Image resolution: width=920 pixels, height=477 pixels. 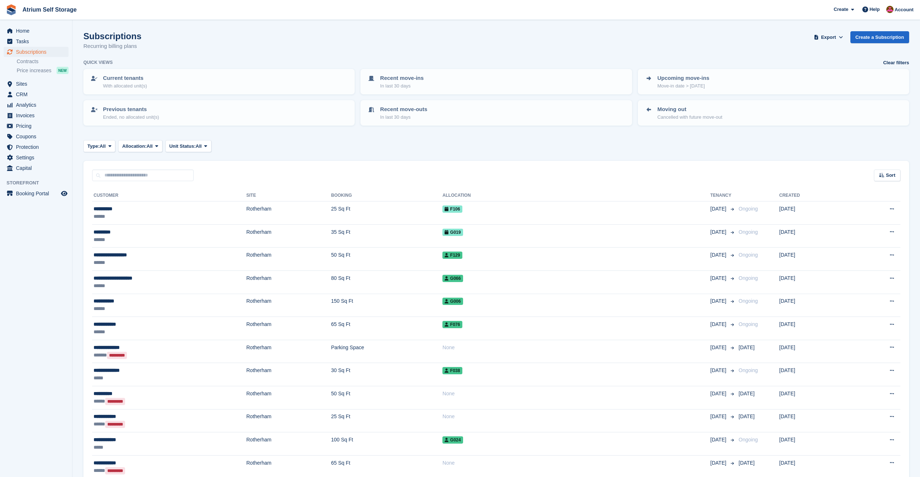 I want to click on span: Unit Status:, so click(x=182, y=146).